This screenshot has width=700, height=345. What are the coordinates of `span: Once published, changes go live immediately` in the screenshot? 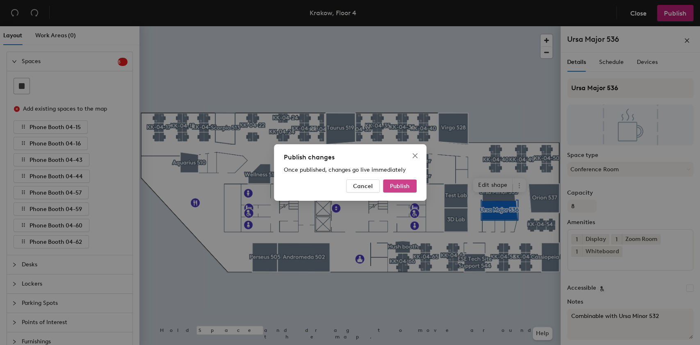 It's located at (345, 170).